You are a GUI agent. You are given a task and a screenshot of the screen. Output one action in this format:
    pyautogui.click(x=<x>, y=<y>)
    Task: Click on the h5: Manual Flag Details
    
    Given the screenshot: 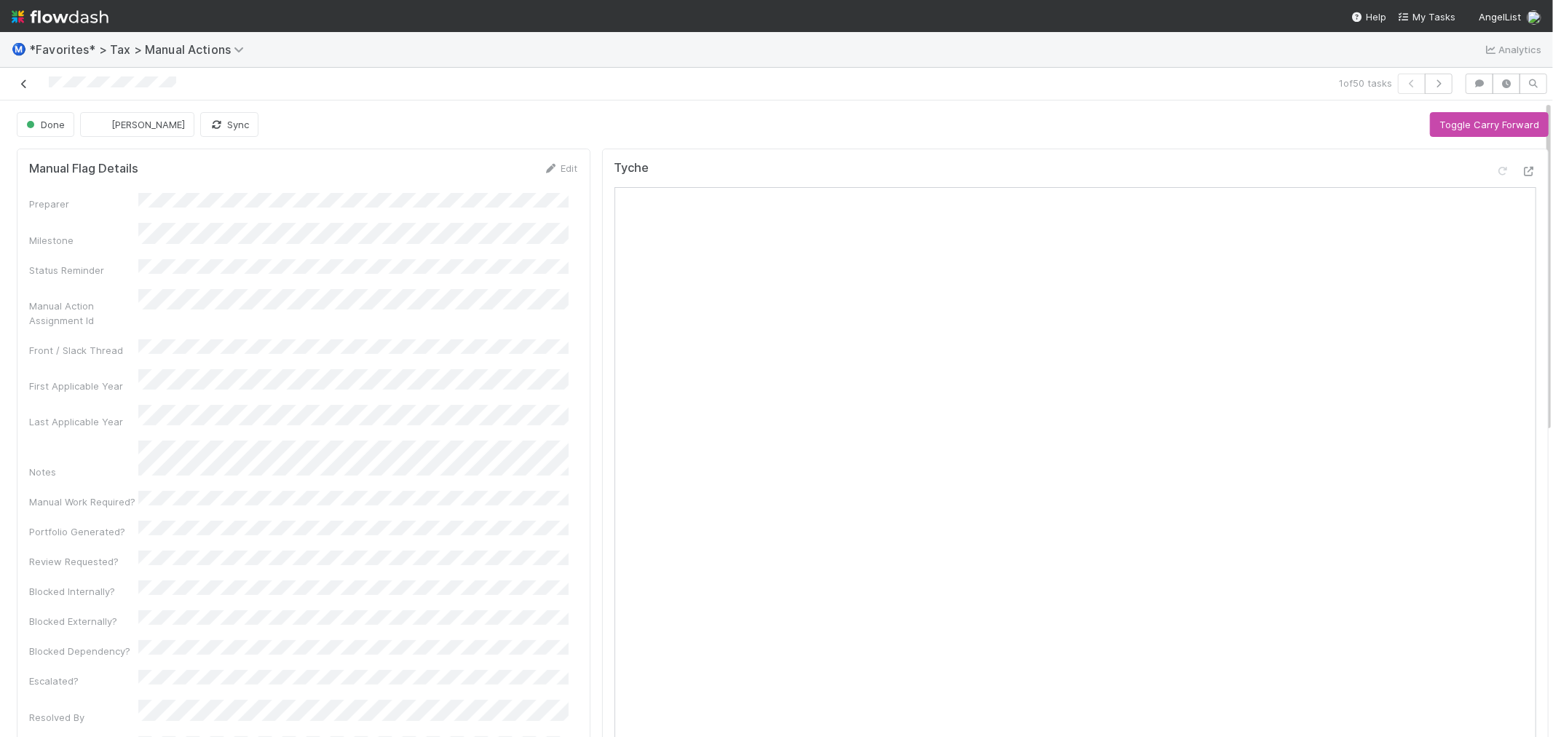 What is the action you would take?
    pyautogui.click(x=84, y=169)
    